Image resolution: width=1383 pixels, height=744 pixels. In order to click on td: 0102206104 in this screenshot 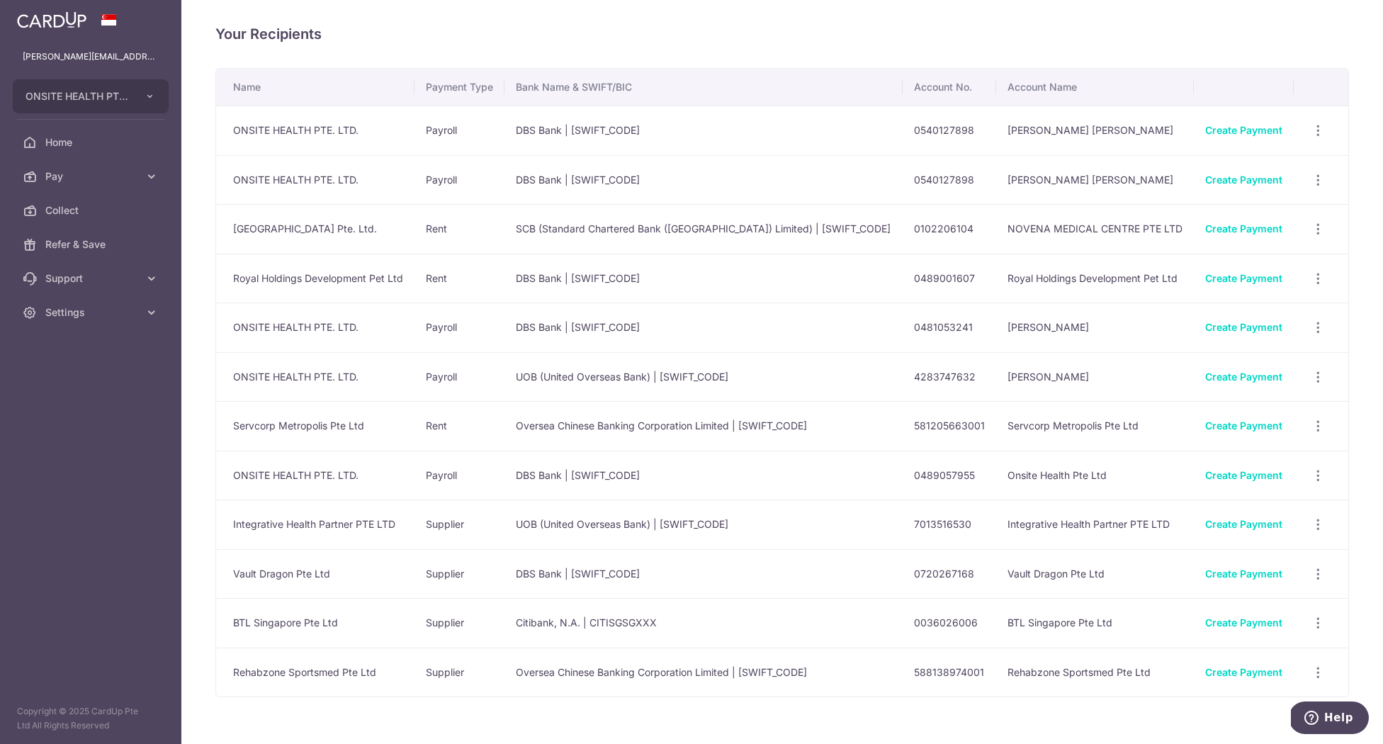, I will do `click(950, 229)`.